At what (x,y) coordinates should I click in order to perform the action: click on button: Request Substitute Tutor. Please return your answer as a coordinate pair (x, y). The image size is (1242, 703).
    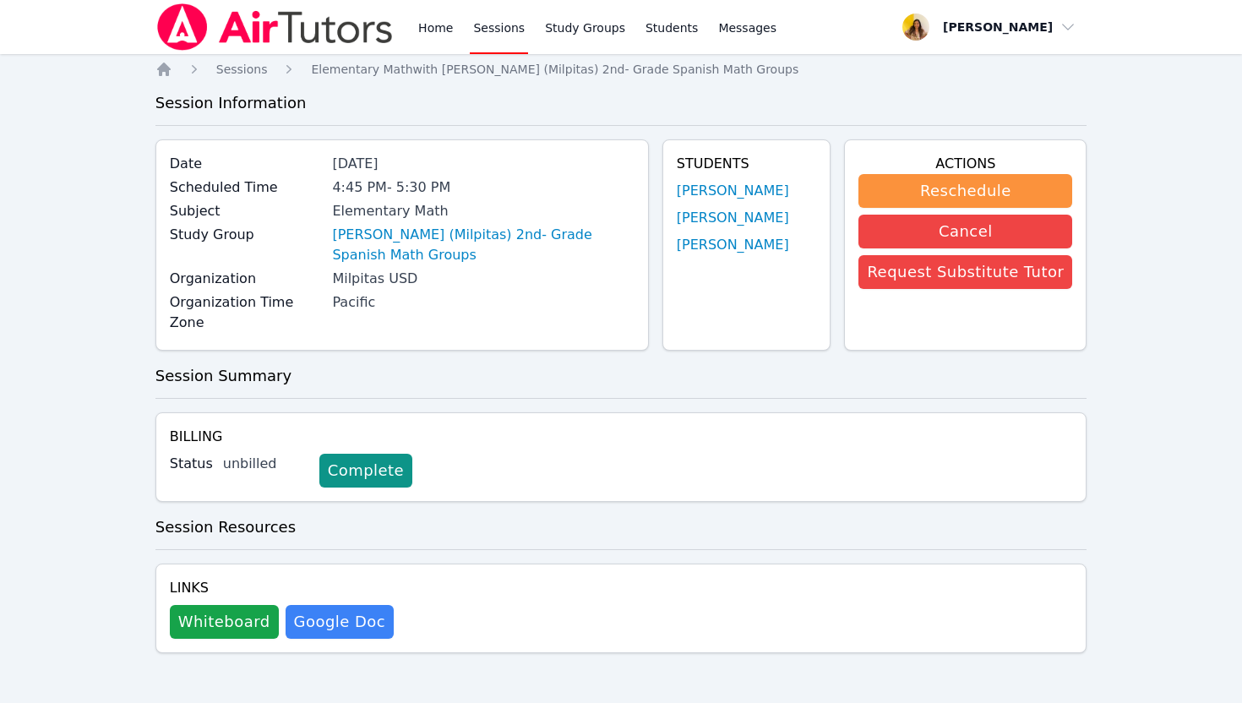
    Looking at the image, I should click on (965, 272).